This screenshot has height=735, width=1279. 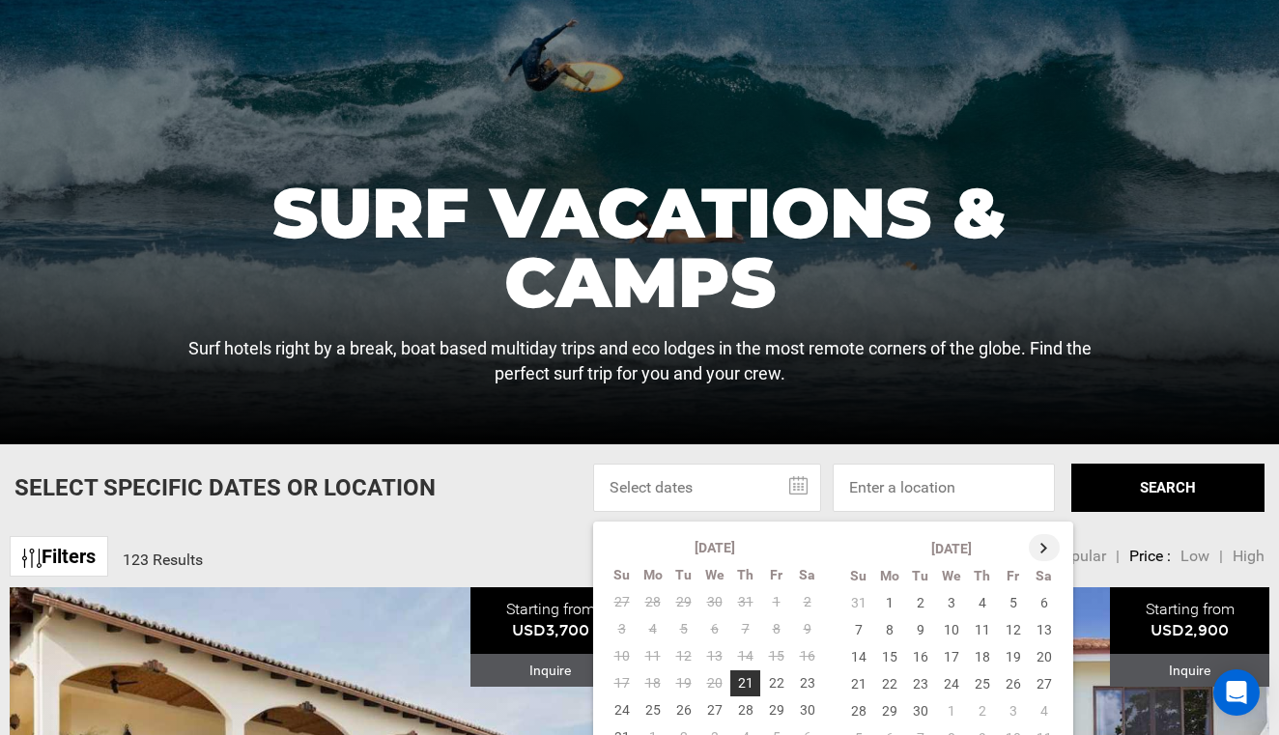 I want to click on span: Low, so click(x=1195, y=555).